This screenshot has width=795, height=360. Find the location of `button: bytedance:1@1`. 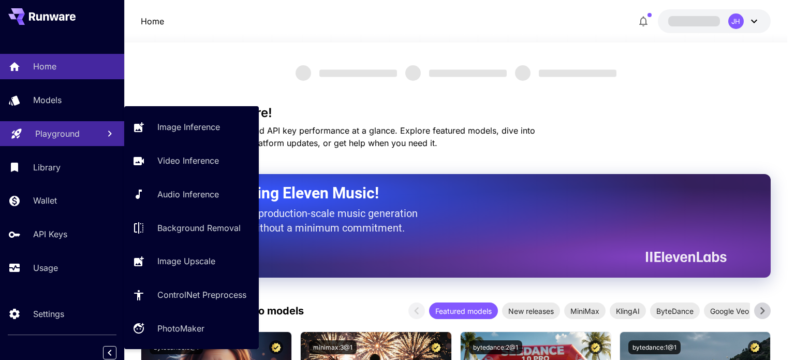

button: bytedance:1@1 is located at coordinates (654, 347).